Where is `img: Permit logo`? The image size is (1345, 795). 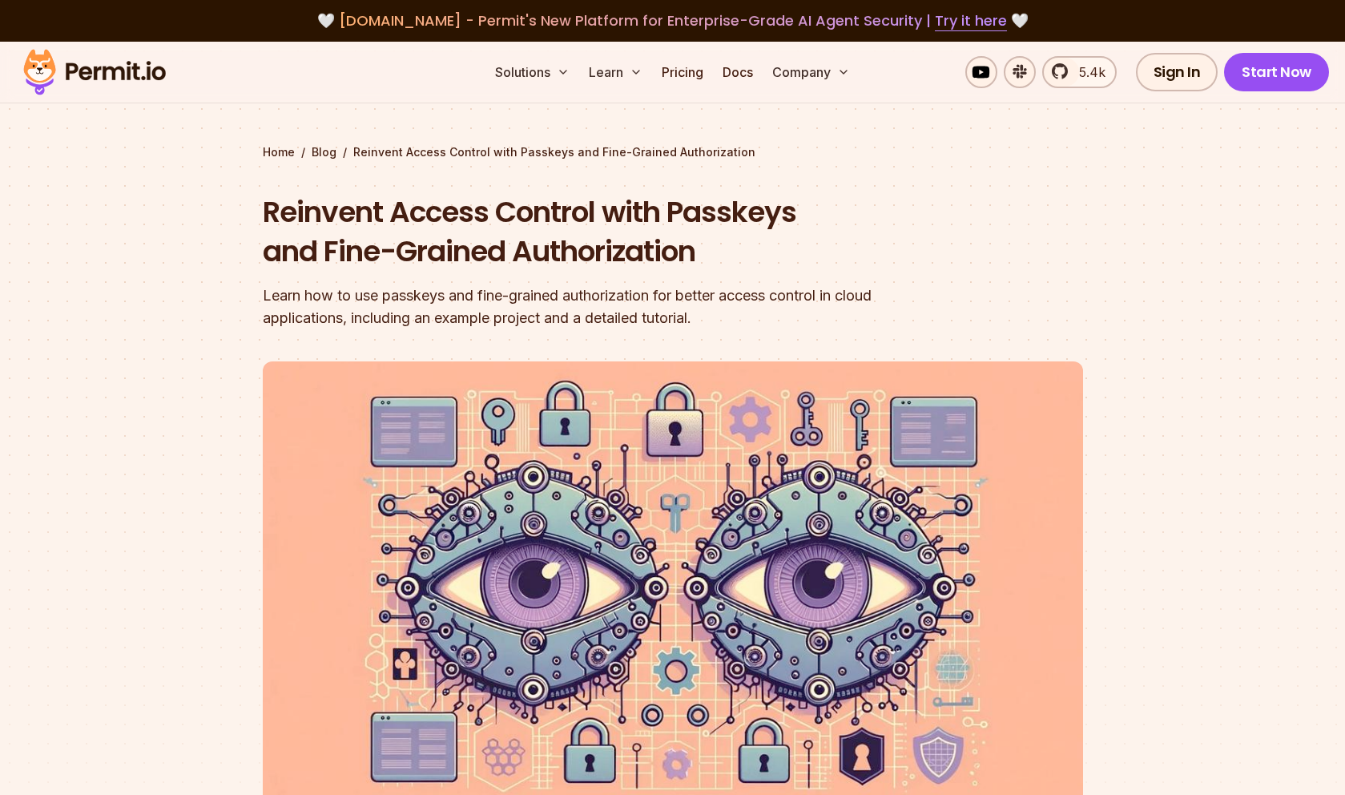
img: Permit logo is located at coordinates (95, 72).